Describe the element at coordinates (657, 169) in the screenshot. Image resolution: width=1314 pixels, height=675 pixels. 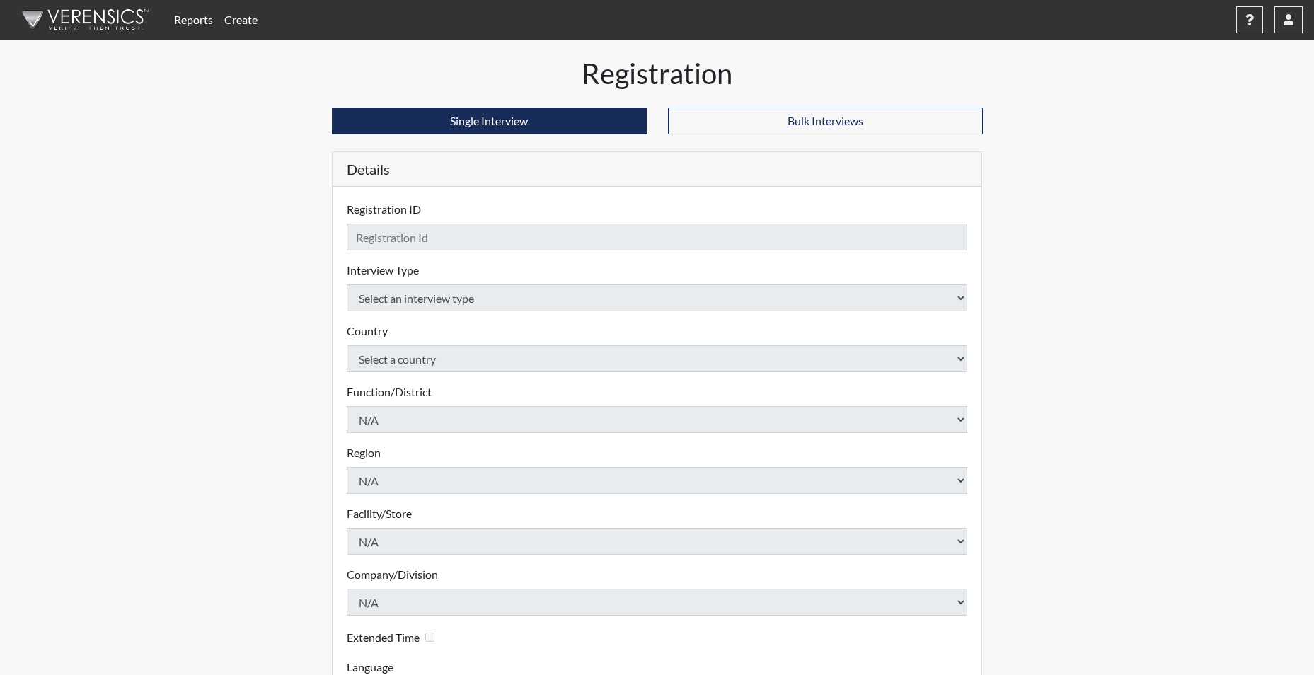
I see `h5: Details` at that location.